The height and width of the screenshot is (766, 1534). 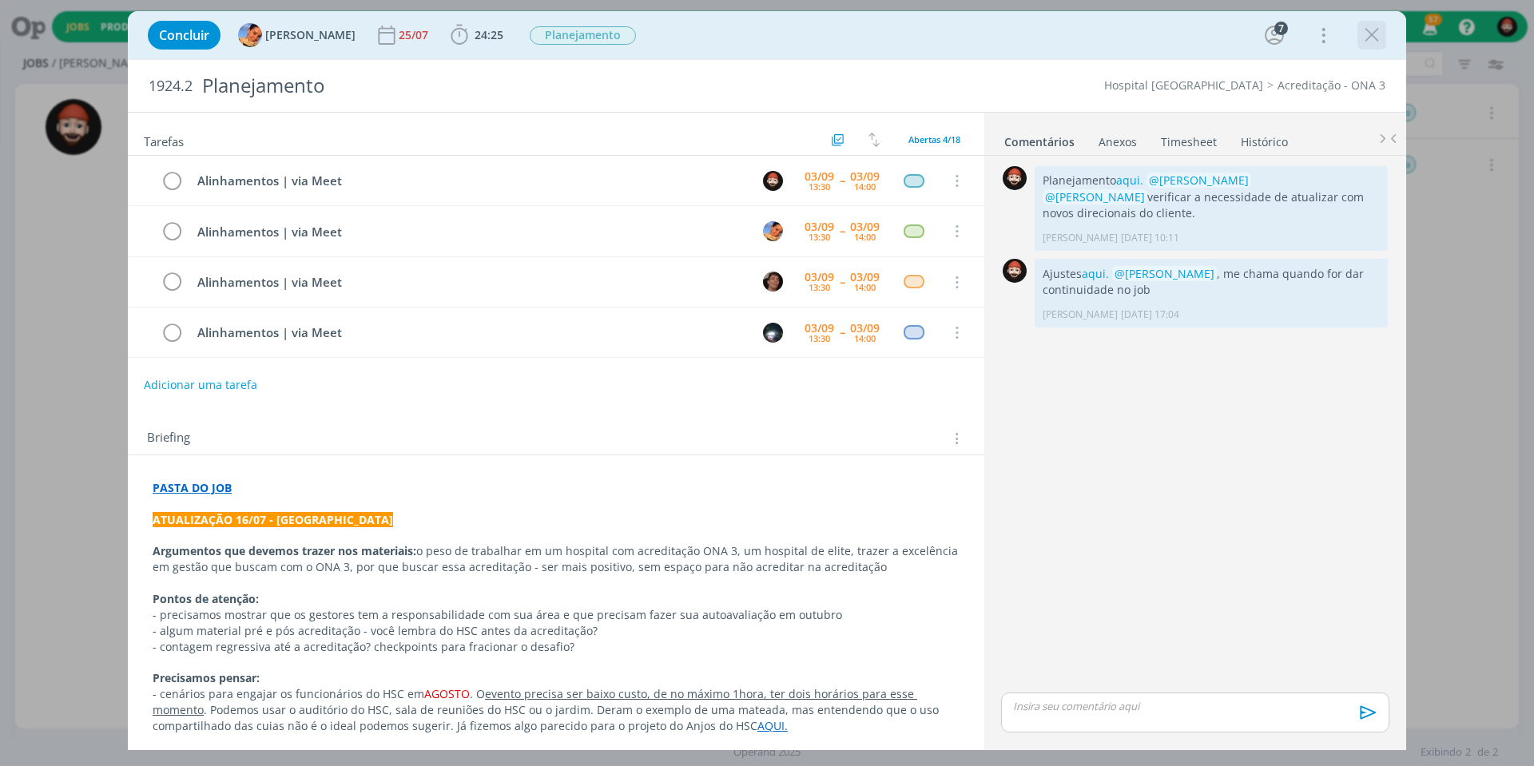 I want to click on a: Timesheet, so click(x=1189, y=138).